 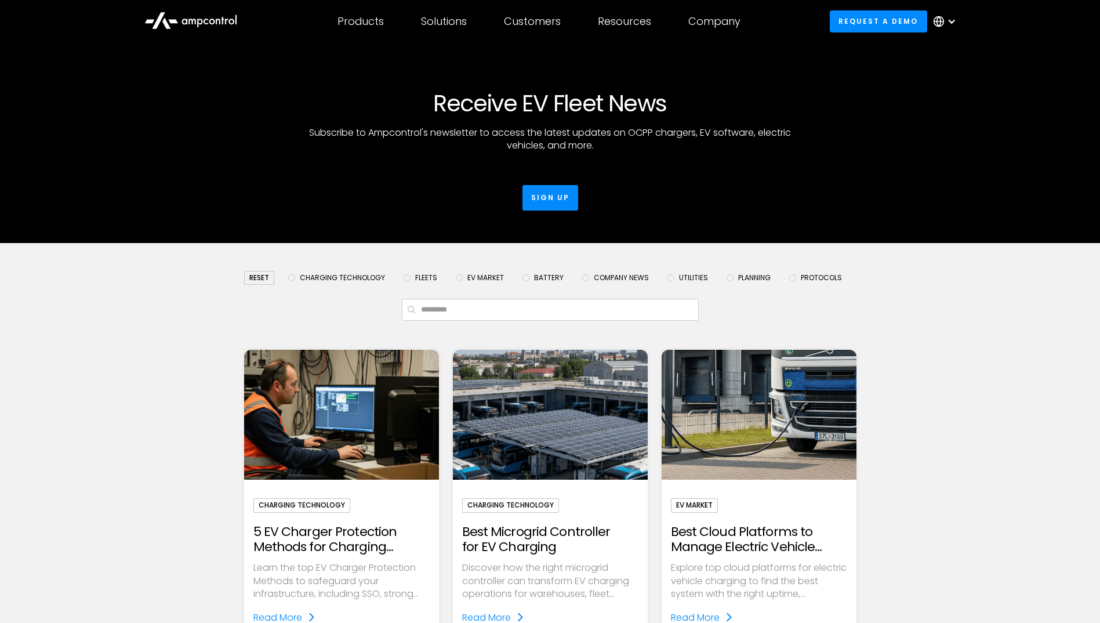 What do you see at coordinates (532, 21) in the screenshot?
I see `div: Customers` at bounding box center [532, 21].